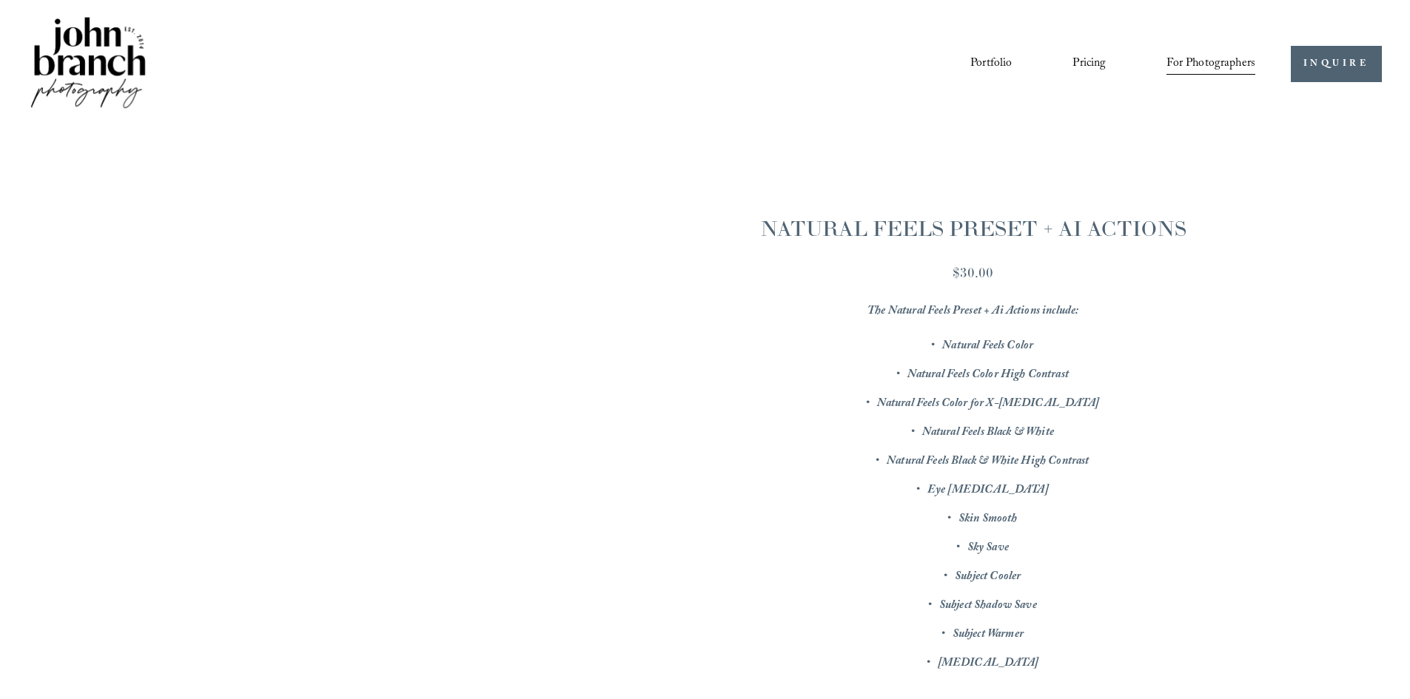 The width and height of the screenshot is (1410, 699). What do you see at coordinates (972, 311) in the screenshot?
I see `em: The Natural Feels Preset + Ai Actions include:` at bounding box center [972, 311].